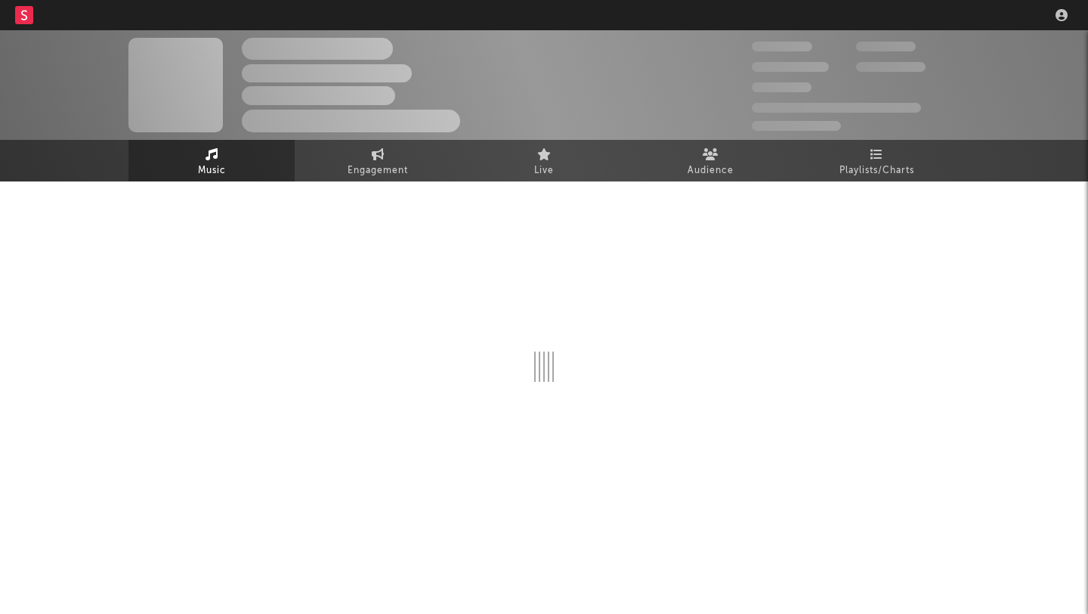 Image resolution: width=1088 pixels, height=614 pixels. I want to click on span: Playlists/Charts, so click(877, 171).